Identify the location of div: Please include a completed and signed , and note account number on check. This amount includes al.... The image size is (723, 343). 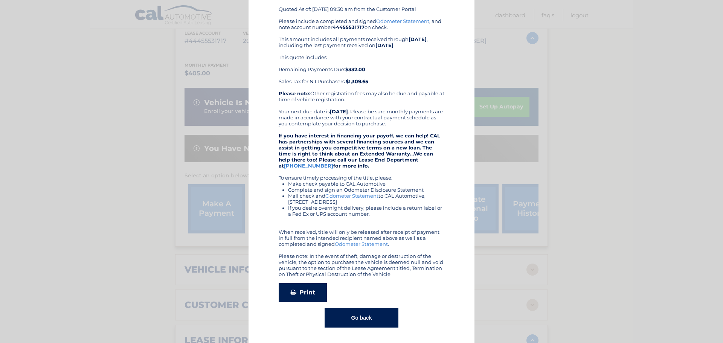
(362, 148).